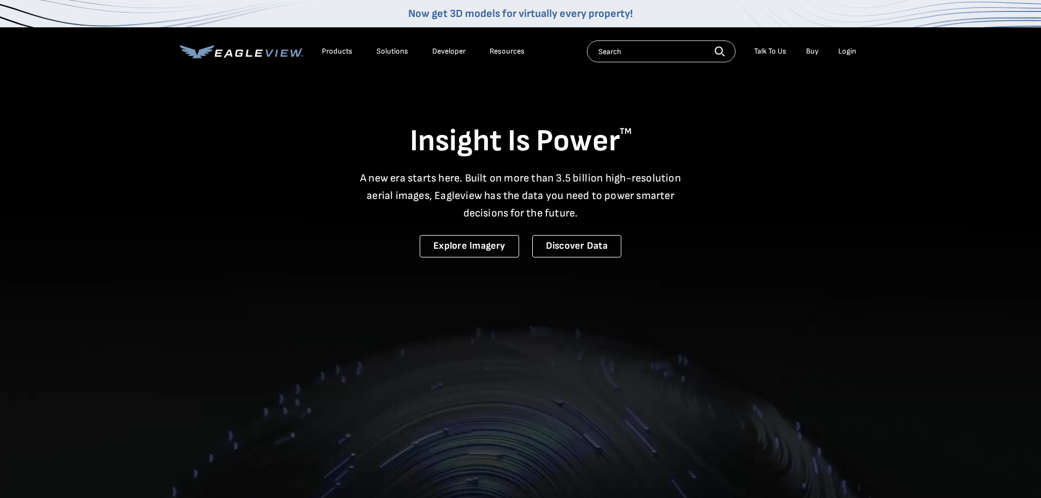 The height and width of the screenshot is (498, 1041). What do you see at coordinates (661, 51) in the screenshot?
I see `input: Search` at bounding box center [661, 51].